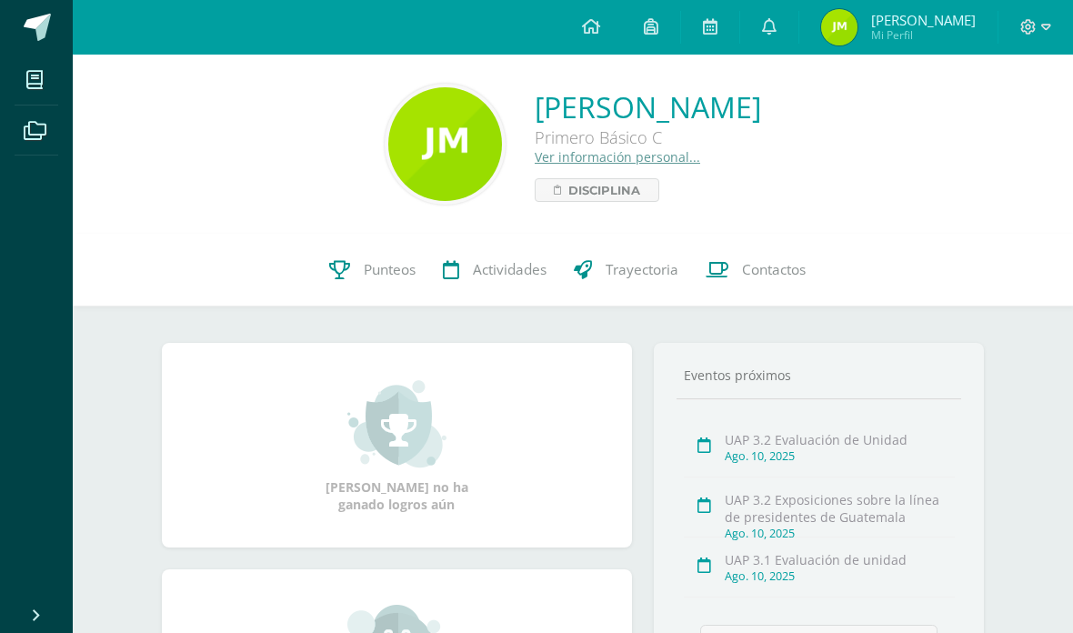  I want to click on a: Disciplina, so click(596, 190).